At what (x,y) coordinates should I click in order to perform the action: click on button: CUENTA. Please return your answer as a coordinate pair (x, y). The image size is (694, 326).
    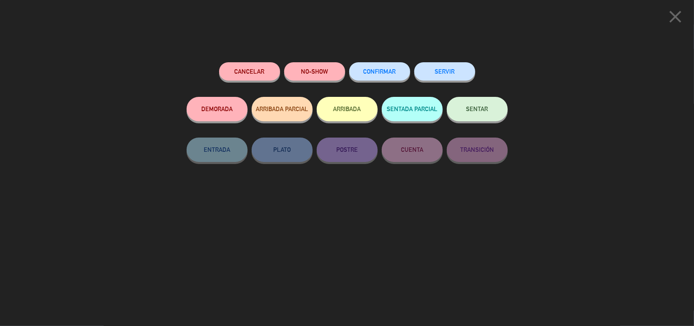
    Looking at the image, I should click on (412, 150).